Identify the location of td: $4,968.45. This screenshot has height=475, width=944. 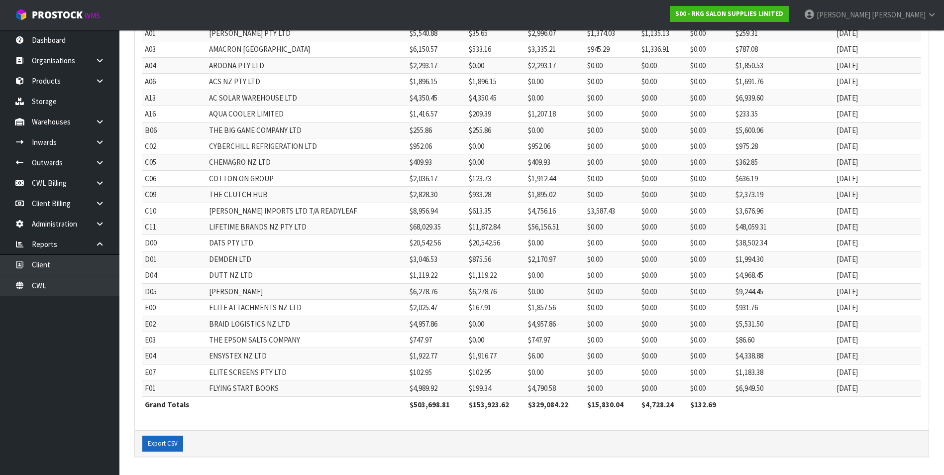
(783, 275).